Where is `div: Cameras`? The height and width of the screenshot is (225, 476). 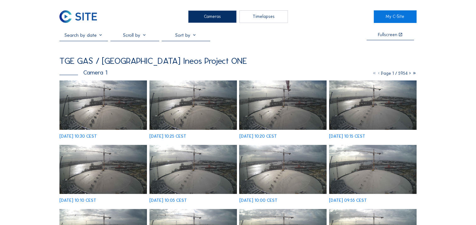 div: Cameras is located at coordinates (212, 17).